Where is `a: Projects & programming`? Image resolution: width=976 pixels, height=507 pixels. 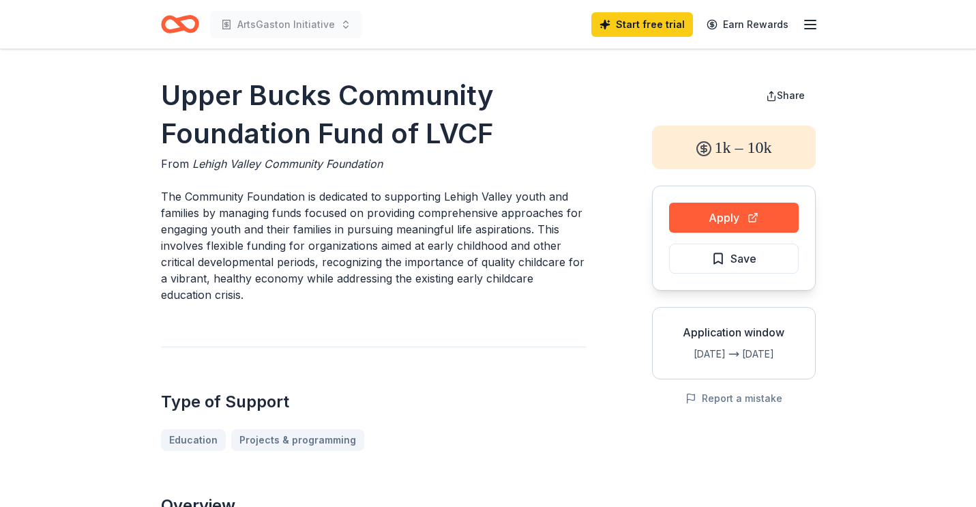 a: Projects & programming is located at coordinates (297, 440).